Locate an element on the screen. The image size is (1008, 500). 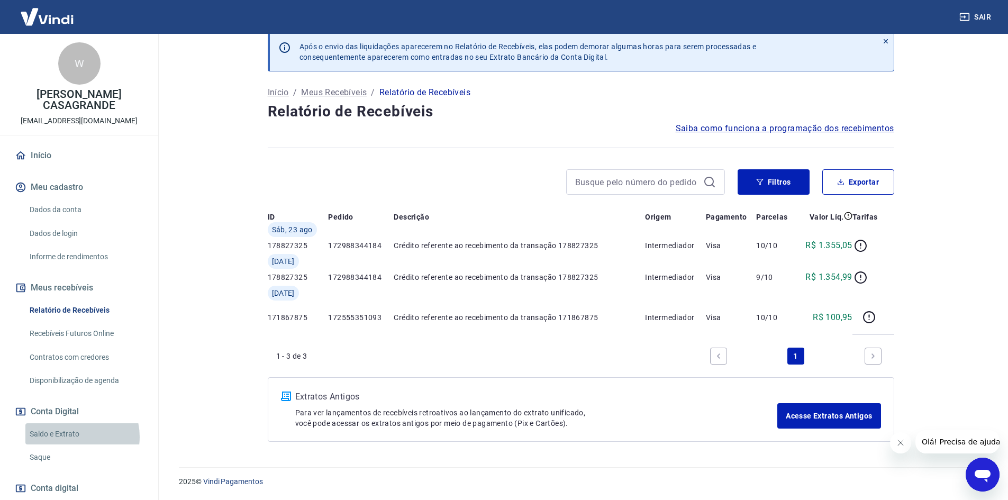
p: 1 - 3 de 3 is located at coordinates (291, 356).